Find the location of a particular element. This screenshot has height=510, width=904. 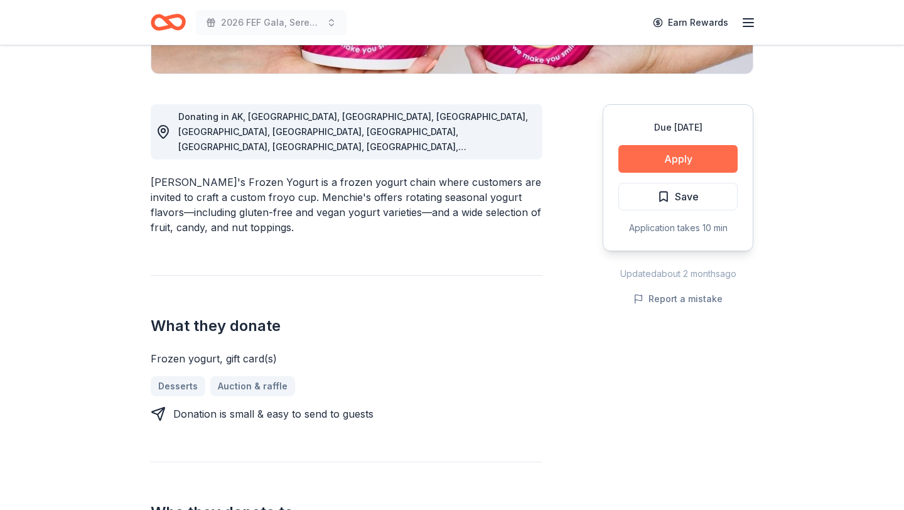

span: Save is located at coordinates (687, 197).